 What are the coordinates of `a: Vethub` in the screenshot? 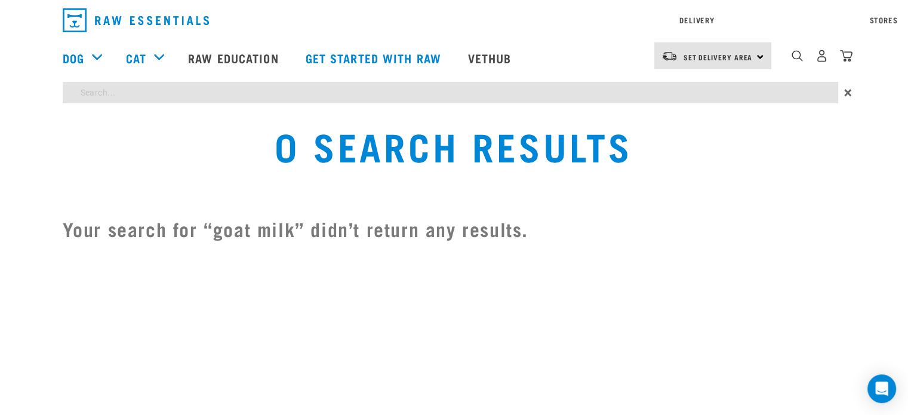 It's located at (491, 58).